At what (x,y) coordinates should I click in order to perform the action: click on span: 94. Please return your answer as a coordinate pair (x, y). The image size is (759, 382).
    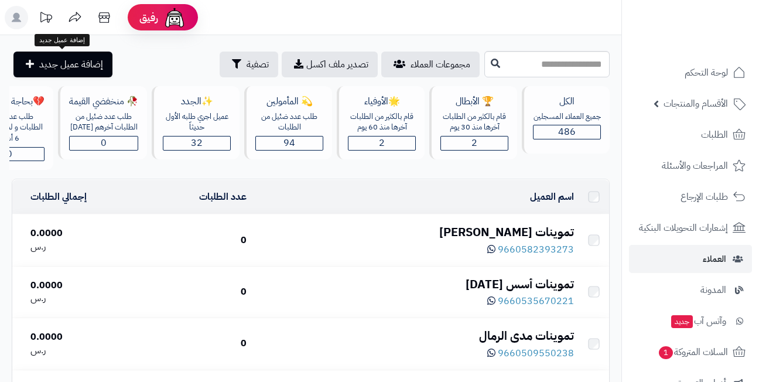
    Looking at the image, I should click on (289, 143).